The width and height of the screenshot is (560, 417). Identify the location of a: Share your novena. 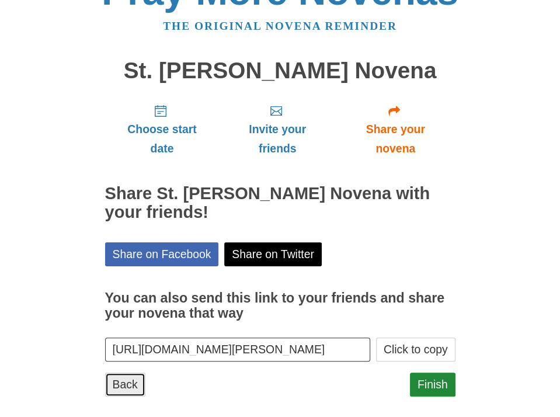
(395, 129).